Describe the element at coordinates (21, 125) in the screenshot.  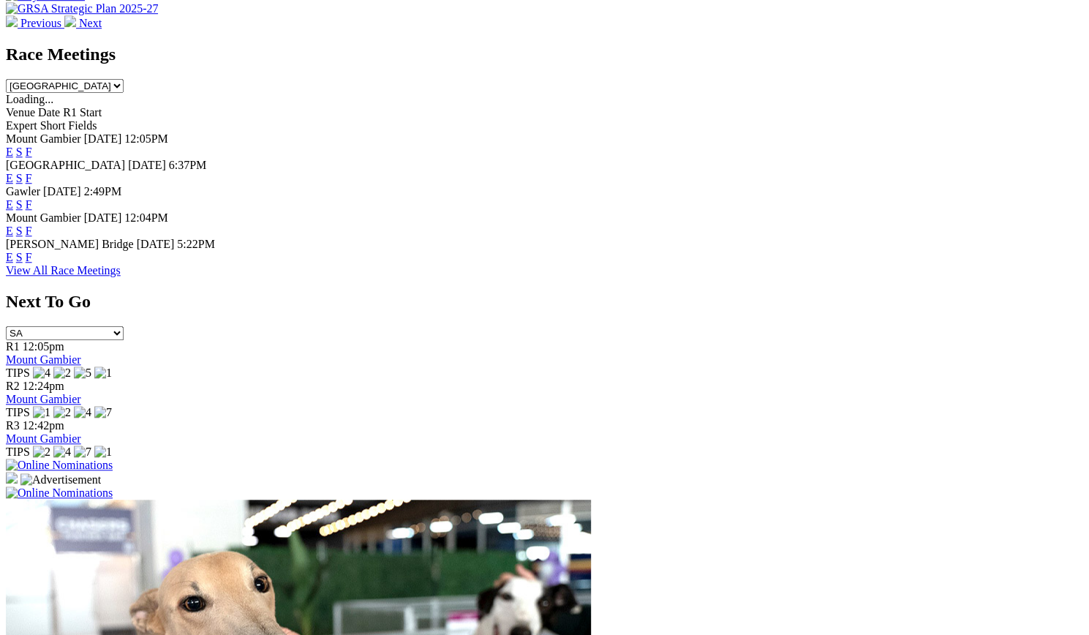
I see `span: Expert` at that location.